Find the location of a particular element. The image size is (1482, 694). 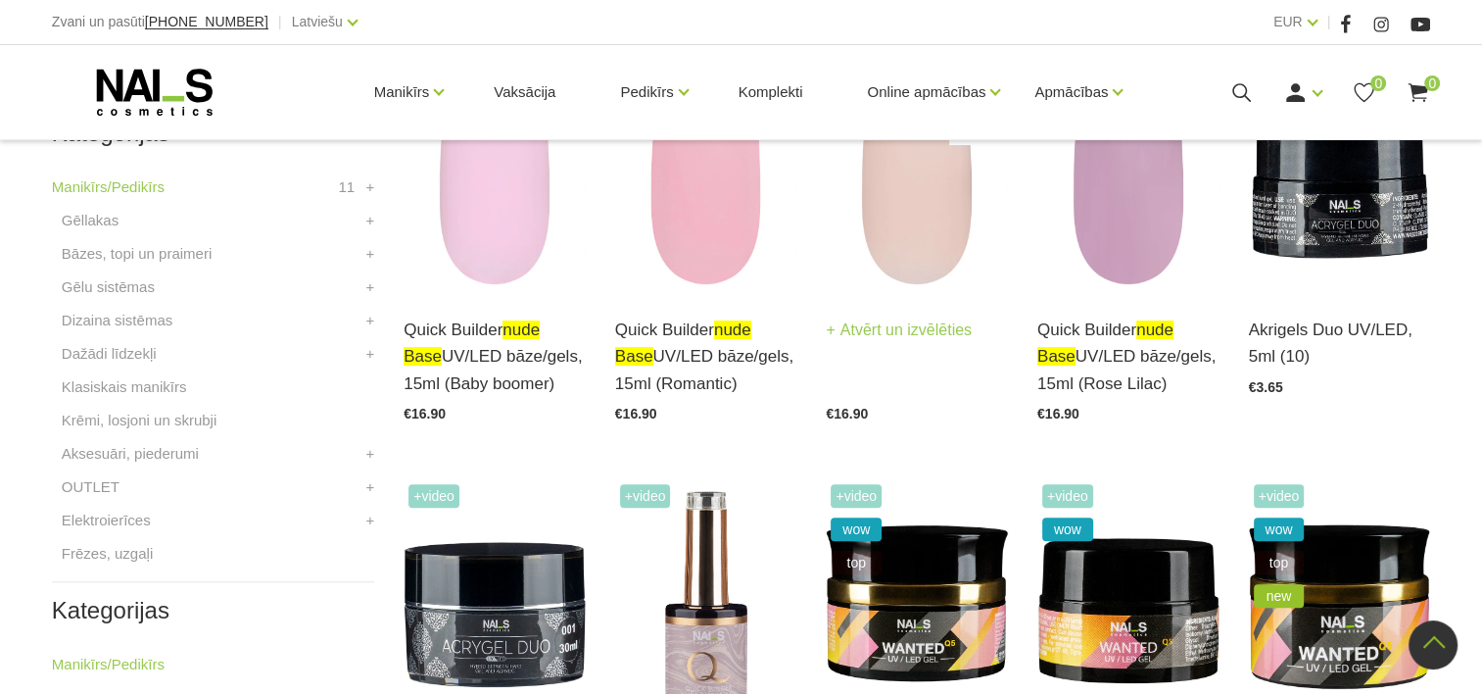

a: Komplekti is located at coordinates (771, 92).